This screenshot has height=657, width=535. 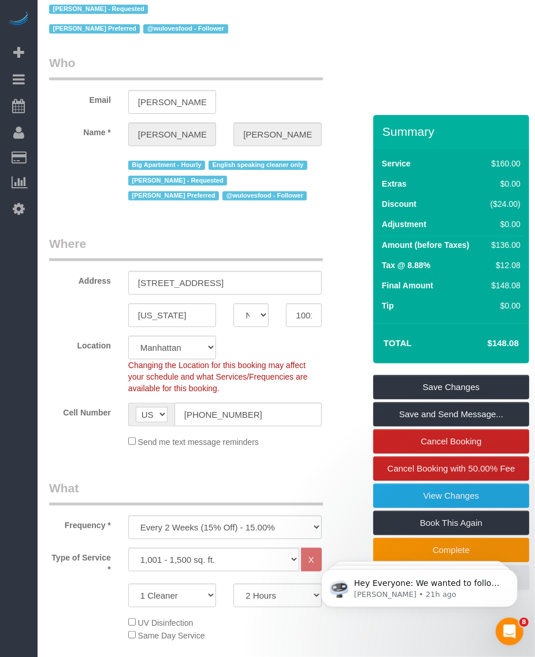 I want to click on label: Tax @ 8.88%, so click(x=406, y=265).